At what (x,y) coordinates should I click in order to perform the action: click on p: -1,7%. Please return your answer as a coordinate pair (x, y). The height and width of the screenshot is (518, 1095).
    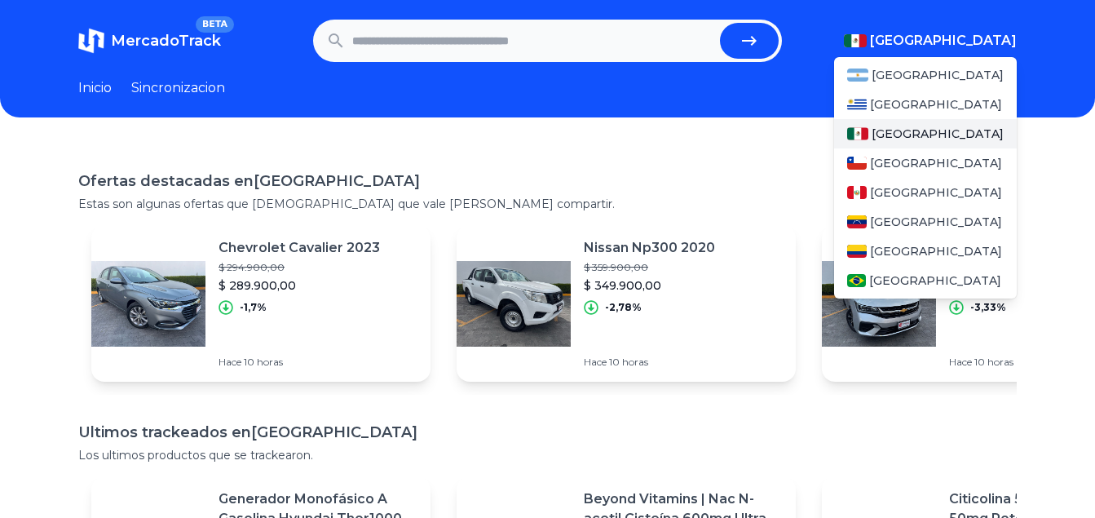
    Looking at the image, I should click on (253, 307).